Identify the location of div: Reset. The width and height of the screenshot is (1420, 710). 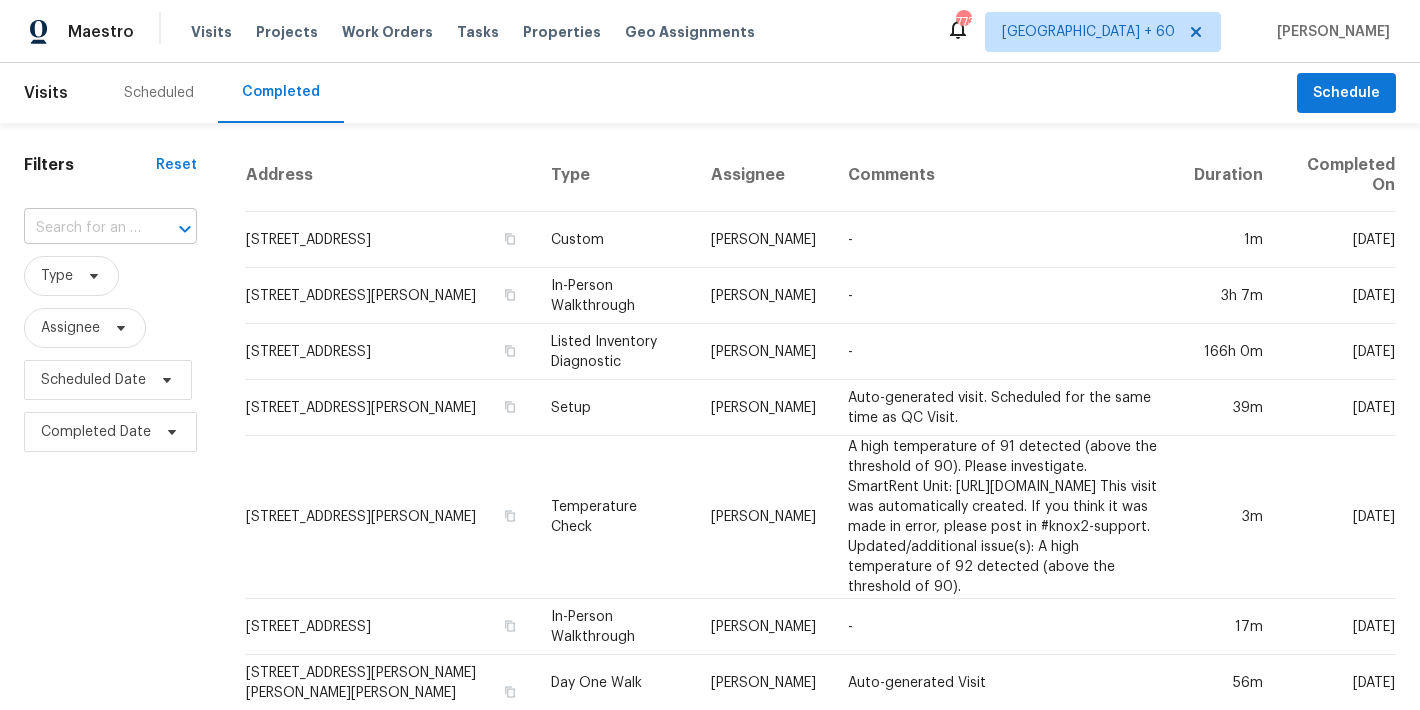
(176, 165).